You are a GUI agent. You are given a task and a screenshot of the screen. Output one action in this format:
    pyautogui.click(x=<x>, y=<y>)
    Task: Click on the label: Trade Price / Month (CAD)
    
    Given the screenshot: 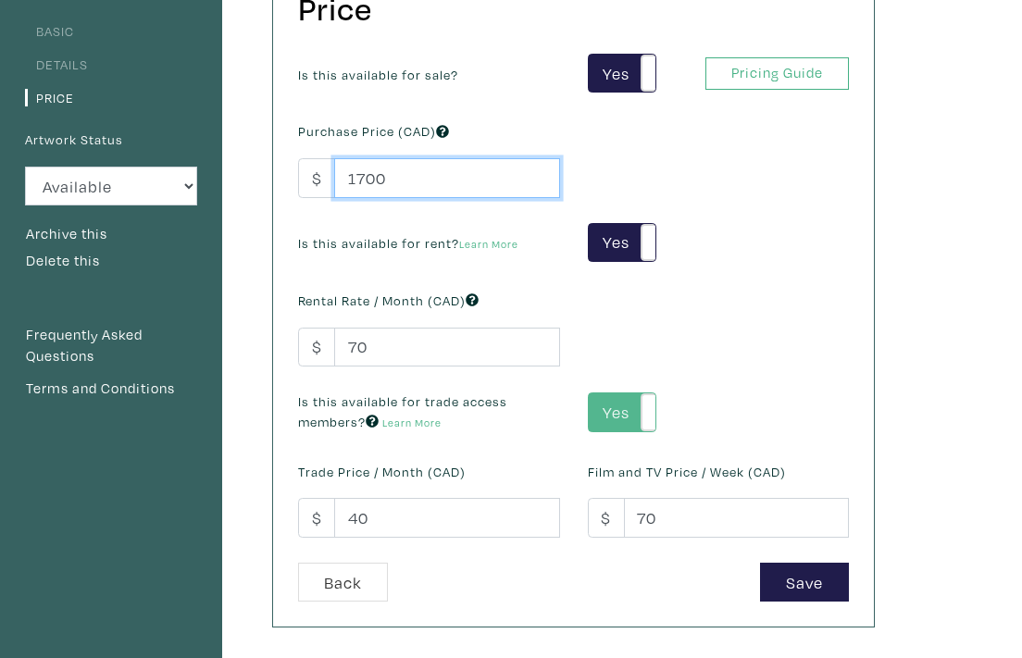 What is the action you would take?
    pyautogui.click(x=381, y=472)
    